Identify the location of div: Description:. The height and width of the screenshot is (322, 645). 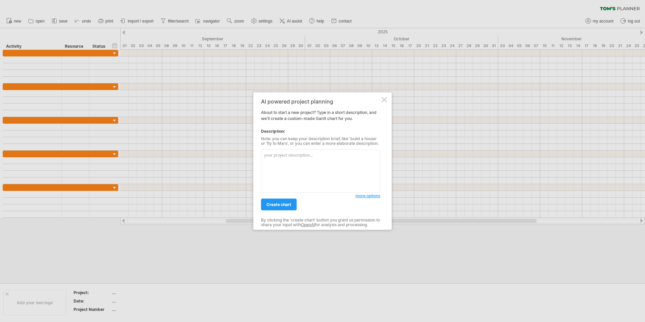
(321, 131).